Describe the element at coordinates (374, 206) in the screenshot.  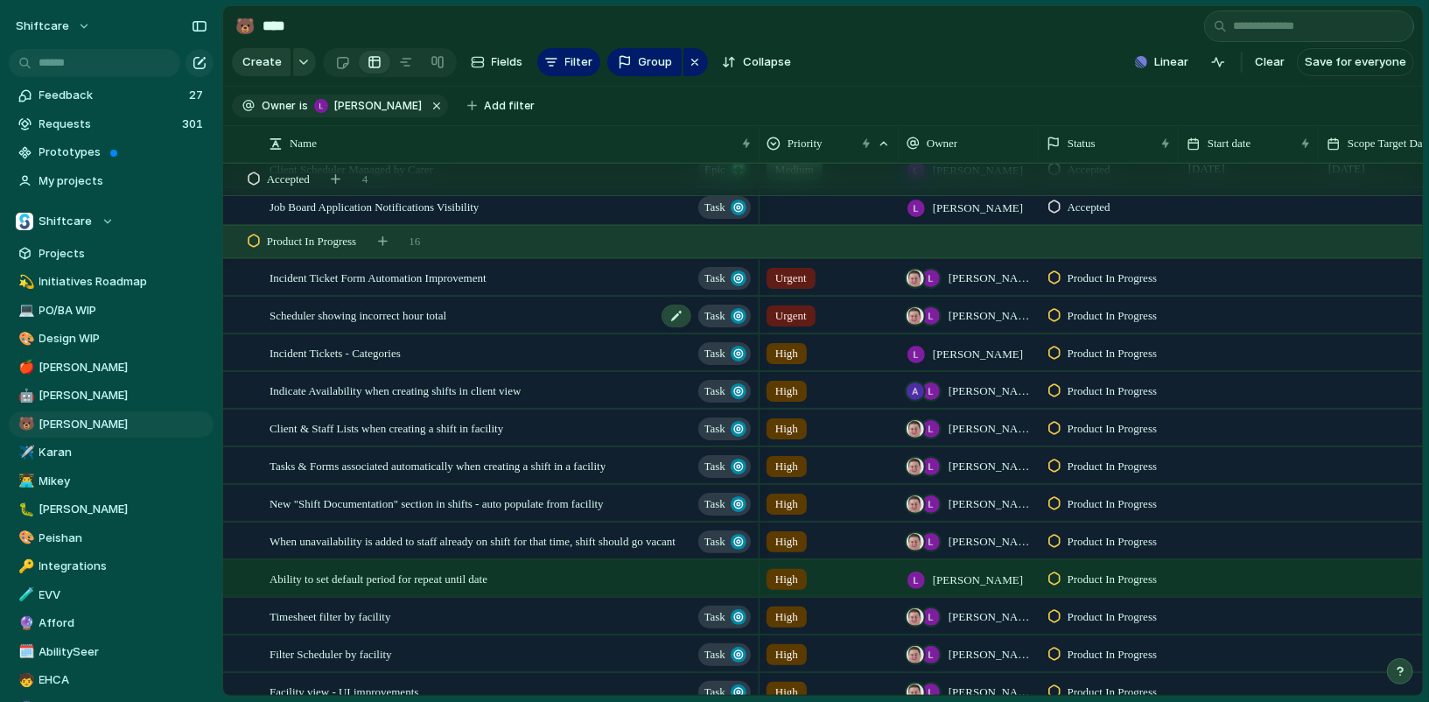
I see `span: Job Board Application Notifications Visibility` at that location.